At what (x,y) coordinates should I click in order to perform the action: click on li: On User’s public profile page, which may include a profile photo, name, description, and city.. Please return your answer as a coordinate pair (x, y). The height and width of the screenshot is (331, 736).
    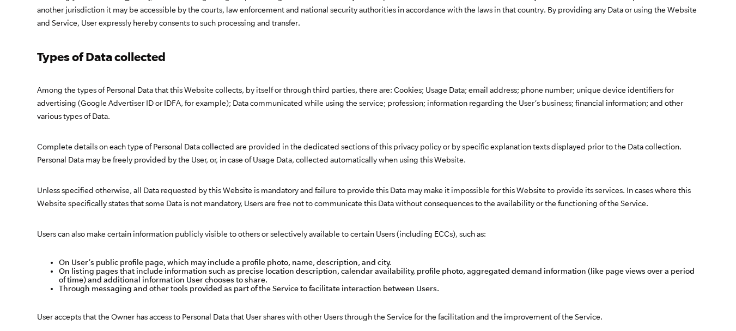
    Looking at the image, I should click on (379, 262).